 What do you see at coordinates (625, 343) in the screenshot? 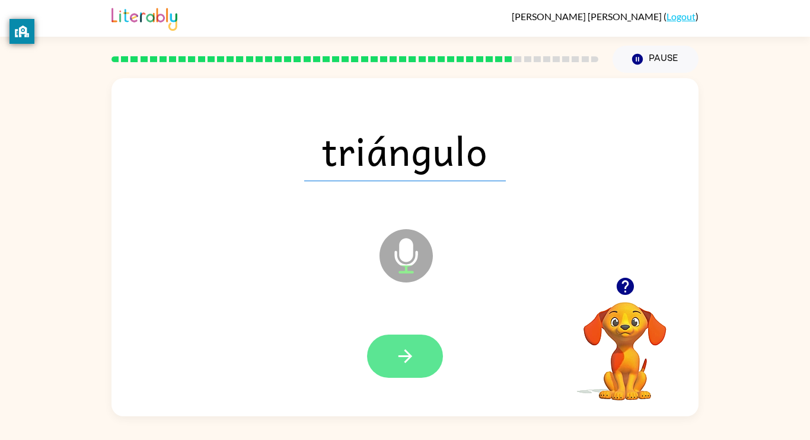
I see `video: Your browser must support playing .mp4 files to use Literably. Please try using another browser.` at bounding box center [625, 343].